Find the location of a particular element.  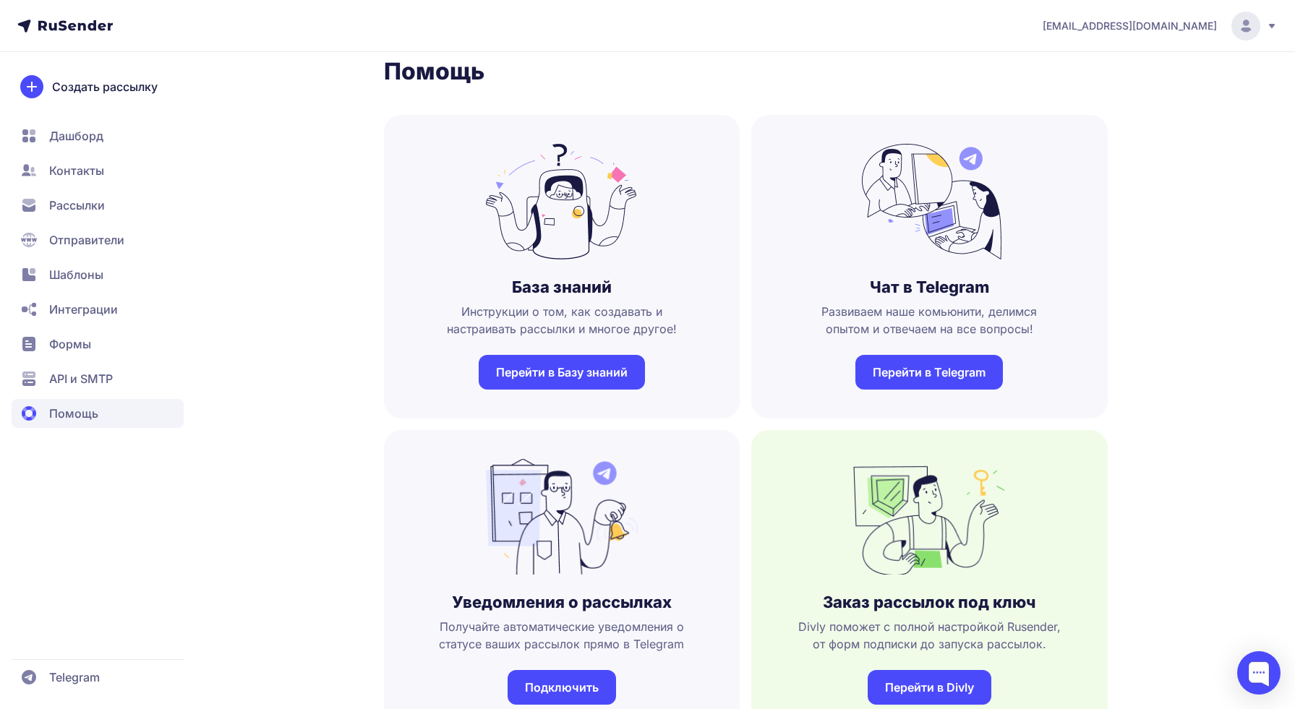

span: API и SMTP is located at coordinates (81, 379).